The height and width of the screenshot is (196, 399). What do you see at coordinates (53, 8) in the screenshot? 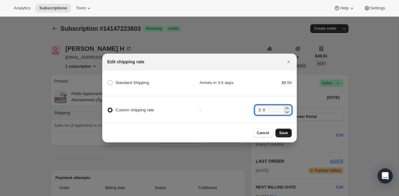
I see `span: Subscriptions` at bounding box center [53, 8].